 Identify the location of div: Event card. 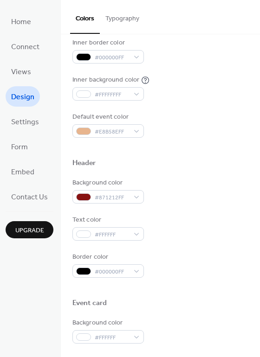
(90, 303).